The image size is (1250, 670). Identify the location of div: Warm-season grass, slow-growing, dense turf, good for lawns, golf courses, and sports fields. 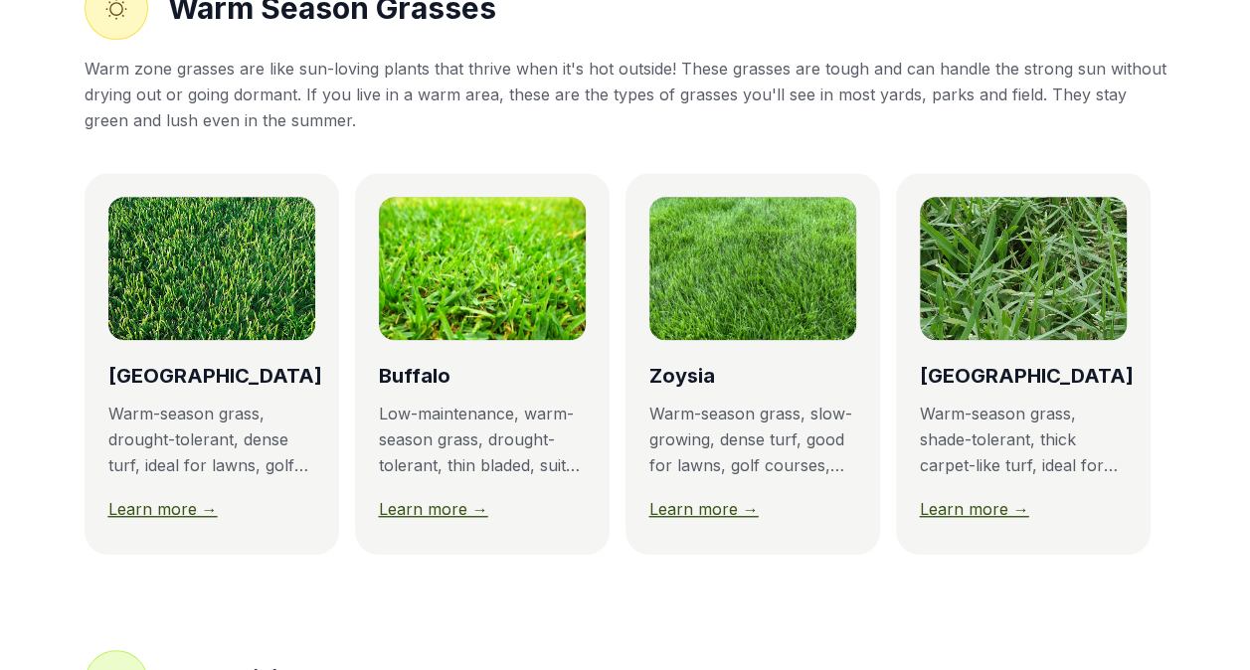
(753, 439).